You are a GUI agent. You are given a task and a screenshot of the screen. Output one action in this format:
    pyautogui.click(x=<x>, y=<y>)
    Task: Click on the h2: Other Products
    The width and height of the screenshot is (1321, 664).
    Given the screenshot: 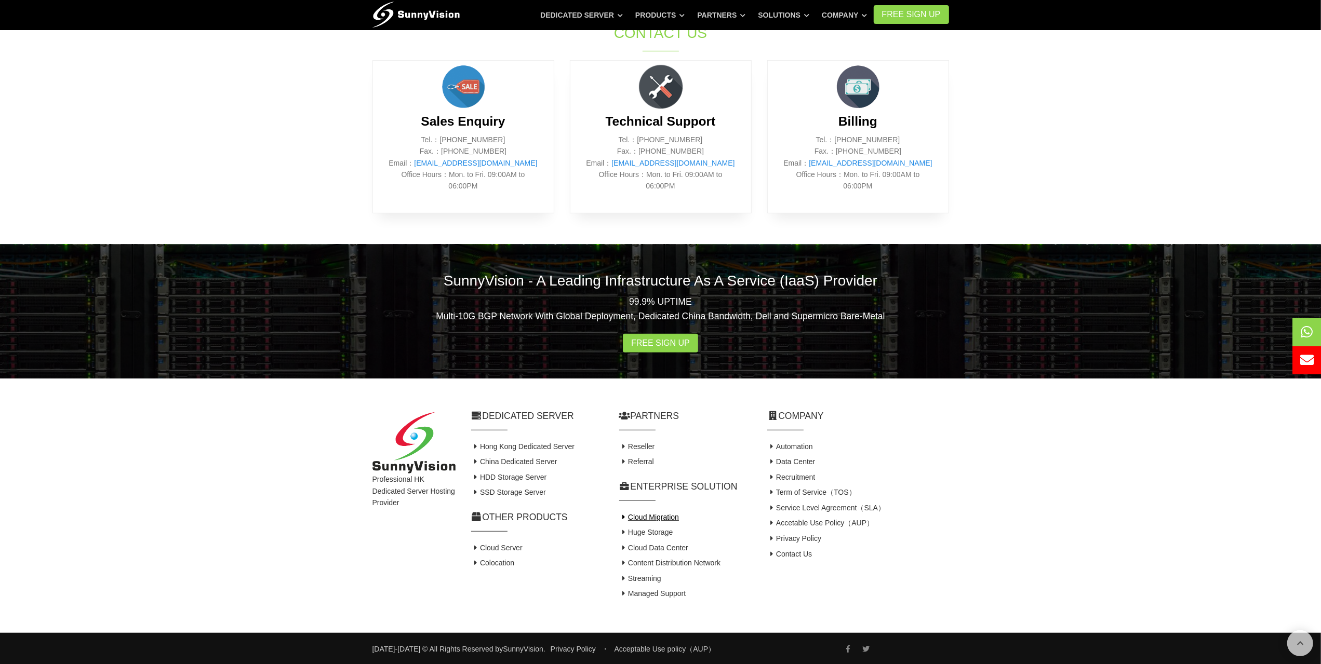 What is the action you would take?
    pyautogui.click(x=537, y=517)
    